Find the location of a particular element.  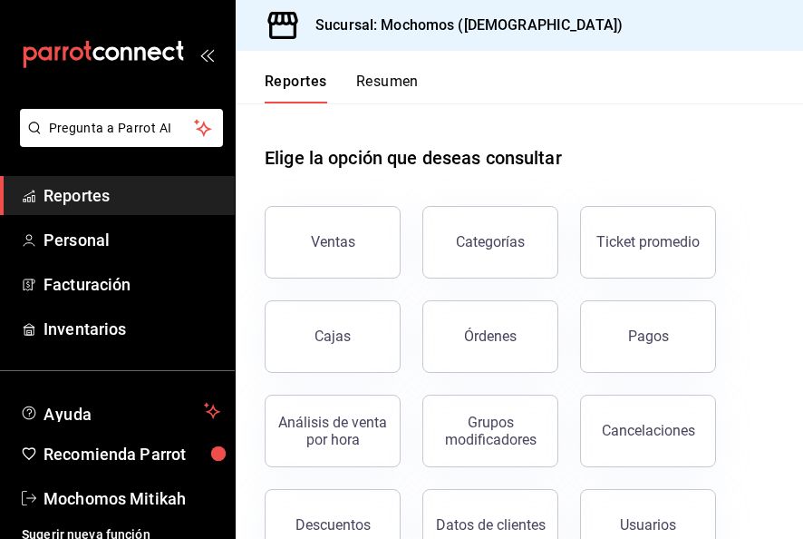

span: Facturación is located at coordinates (131, 284).